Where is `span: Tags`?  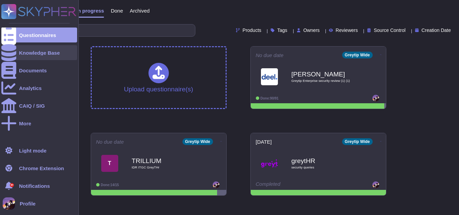
span: Tags is located at coordinates (282, 30).